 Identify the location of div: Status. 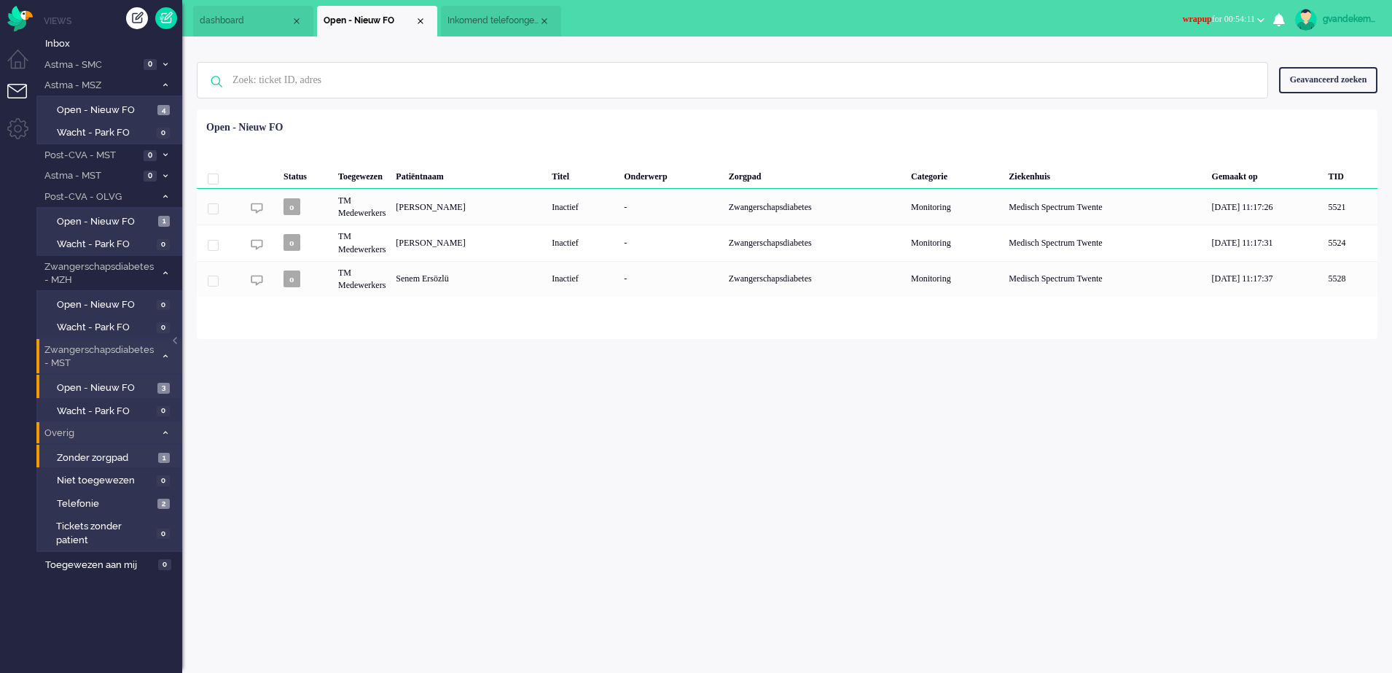
(305, 174).